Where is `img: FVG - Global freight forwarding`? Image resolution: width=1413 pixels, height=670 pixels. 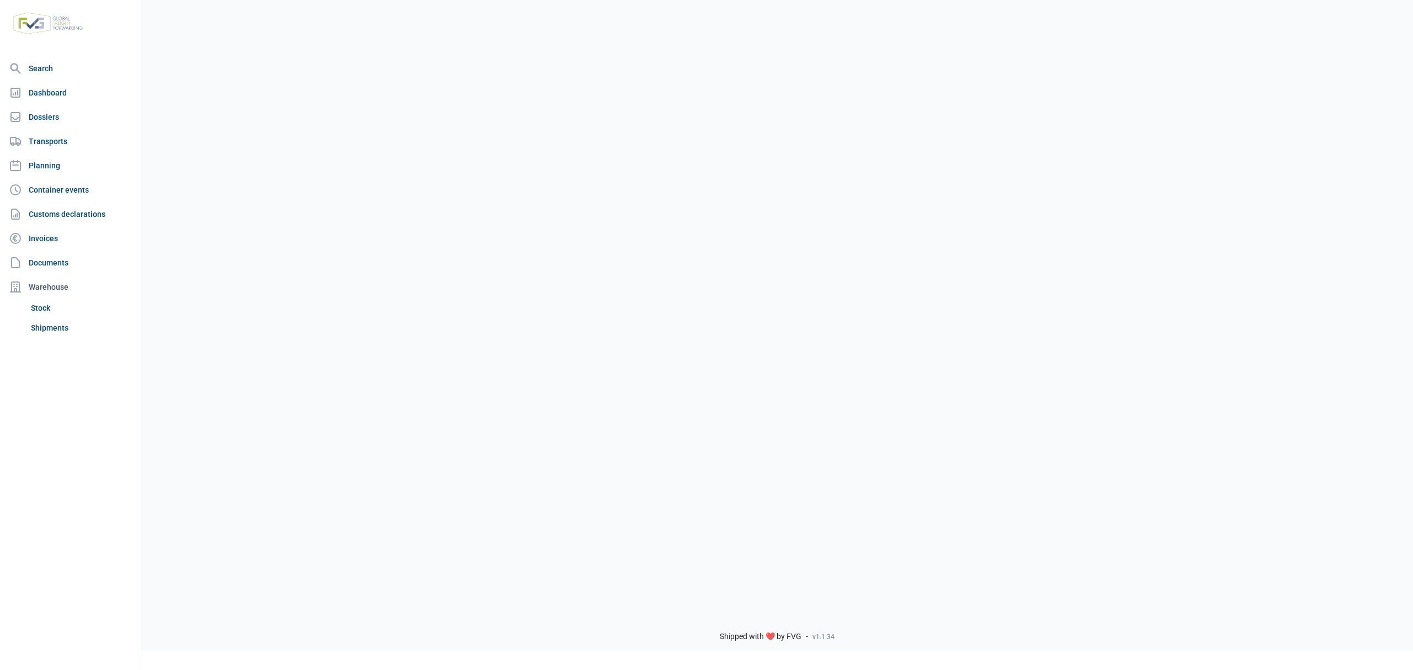 img: FVG - Global freight forwarding is located at coordinates (48, 23).